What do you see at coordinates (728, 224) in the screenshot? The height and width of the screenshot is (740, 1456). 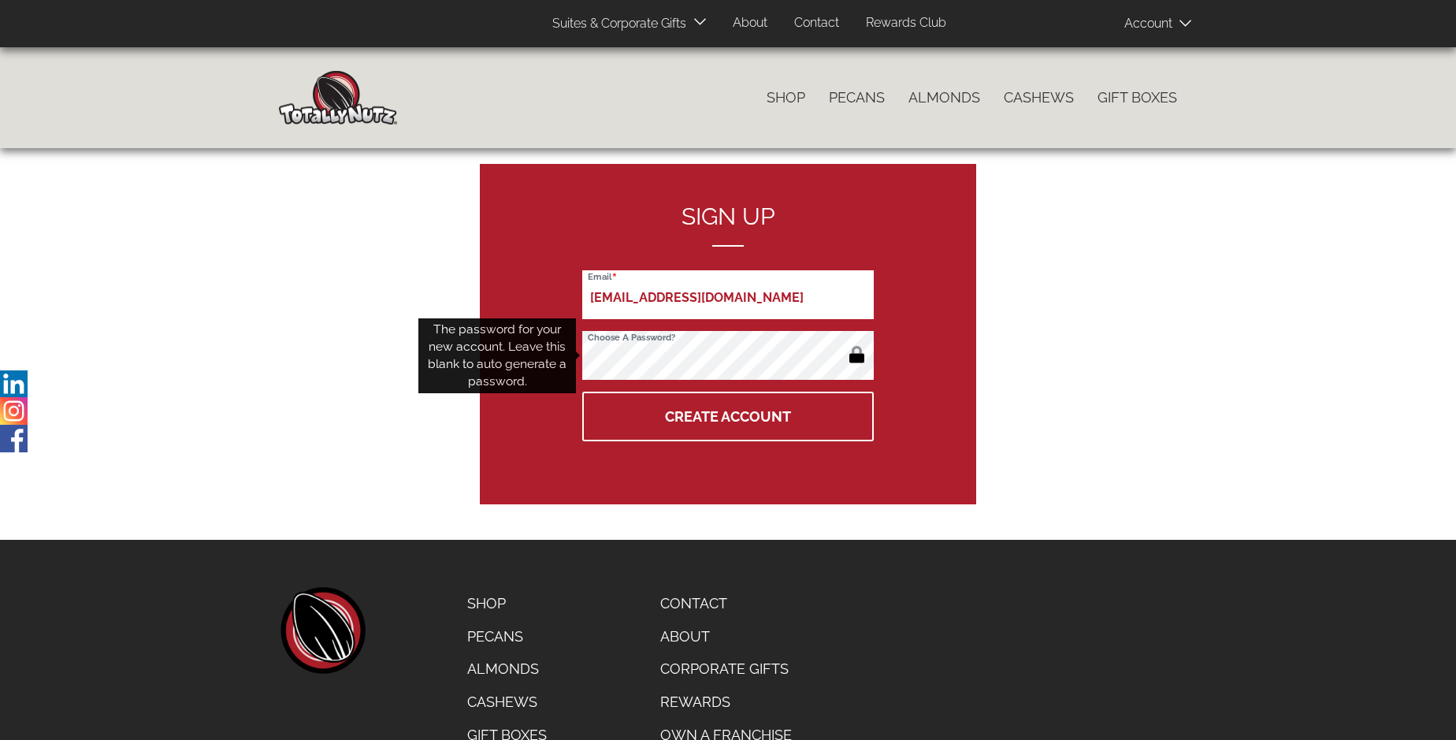 I see `h2: Sign up` at bounding box center [728, 224].